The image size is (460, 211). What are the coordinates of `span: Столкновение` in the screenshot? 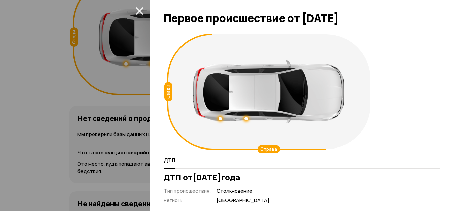 It's located at (243, 191).